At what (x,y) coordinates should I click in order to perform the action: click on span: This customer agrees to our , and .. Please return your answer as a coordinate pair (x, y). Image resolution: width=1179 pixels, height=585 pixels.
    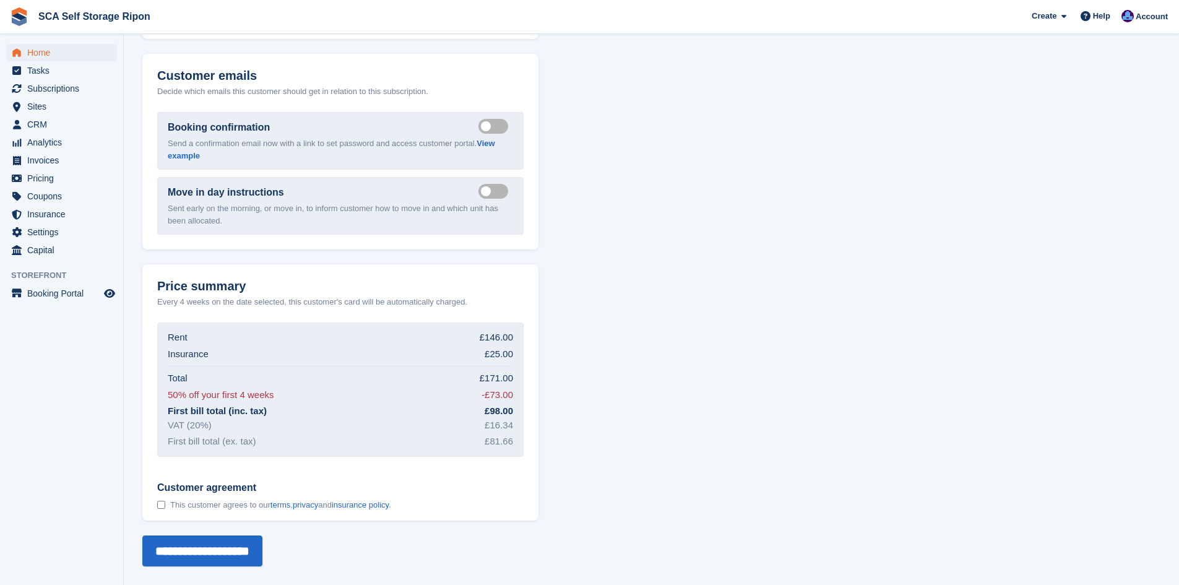
    Looking at the image, I should click on (280, 505).